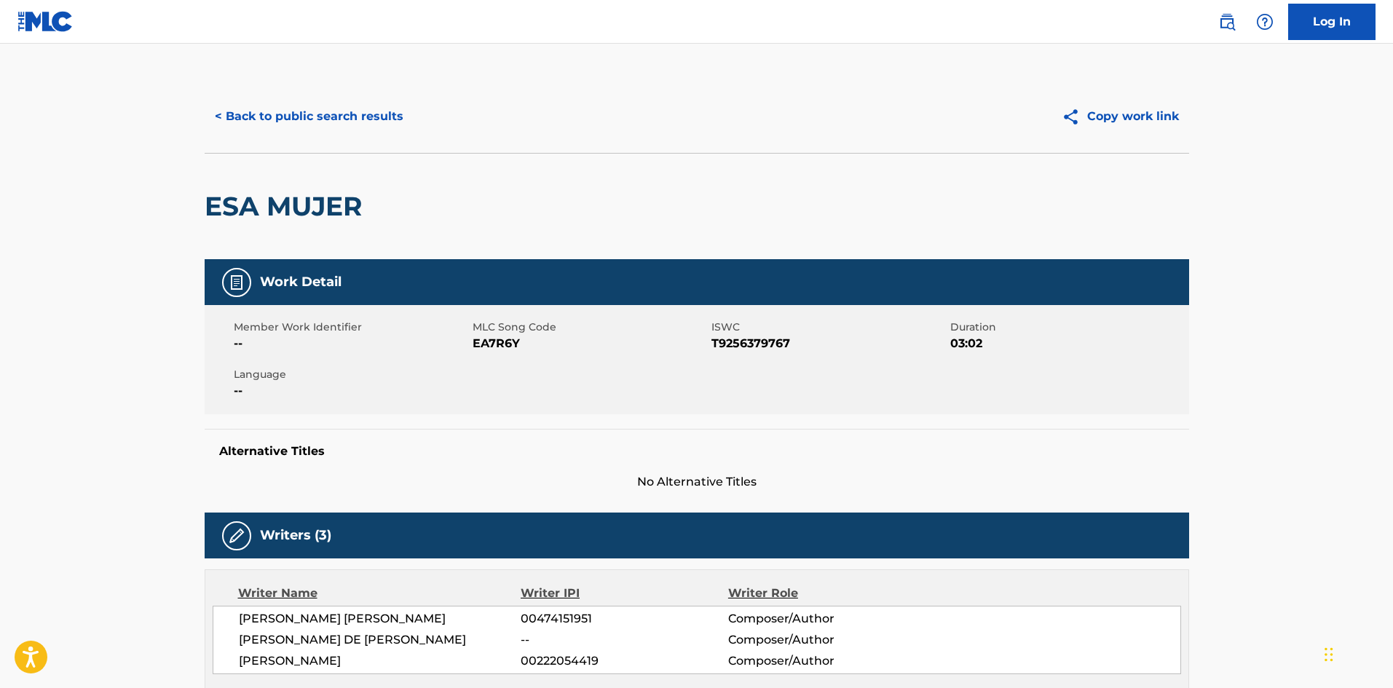  Describe the element at coordinates (1227, 22) in the screenshot. I see `img: search` at that location.